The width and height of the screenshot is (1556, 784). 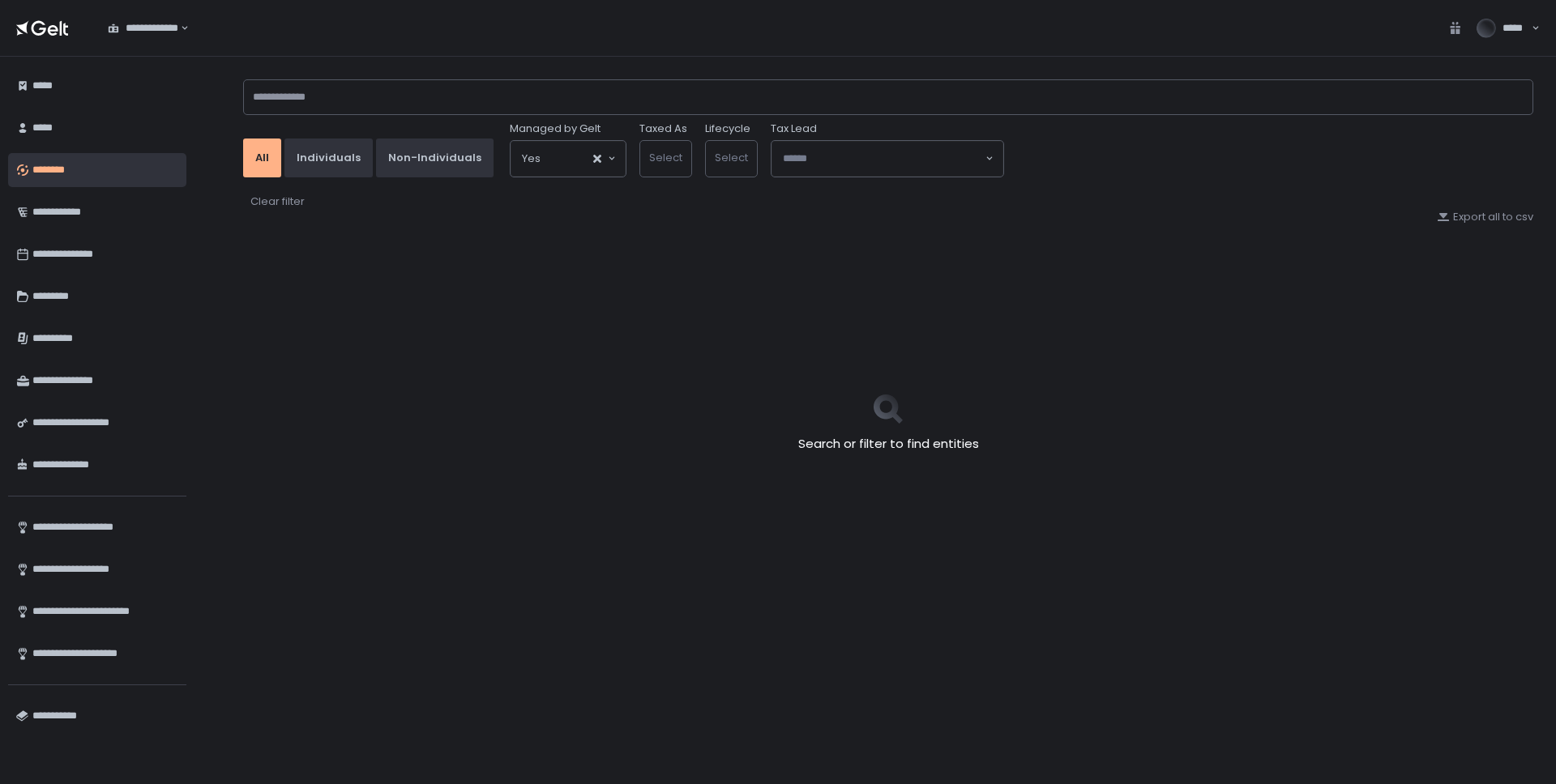 I want to click on button: Non-Individuals, so click(x=434, y=158).